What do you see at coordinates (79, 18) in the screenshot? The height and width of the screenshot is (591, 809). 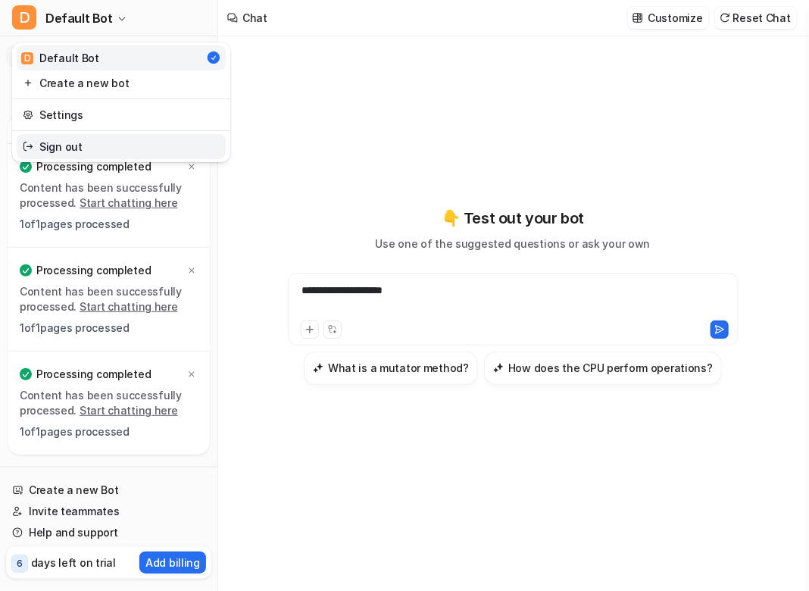 I see `span: Default Bot` at bounding box center [79, 18].